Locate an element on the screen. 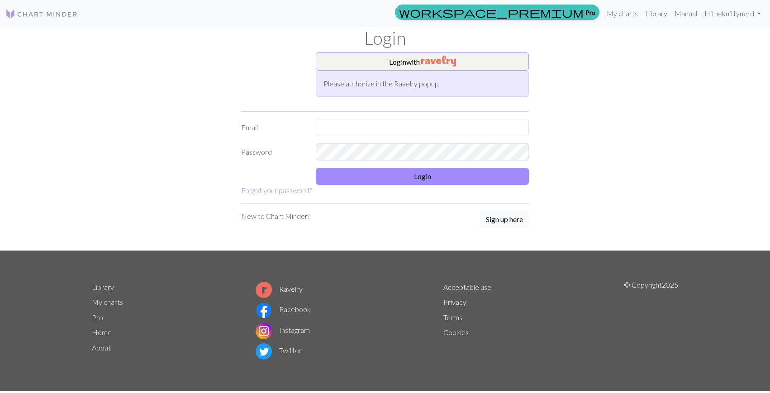  img: Logo is located at coordinates (42, 14).